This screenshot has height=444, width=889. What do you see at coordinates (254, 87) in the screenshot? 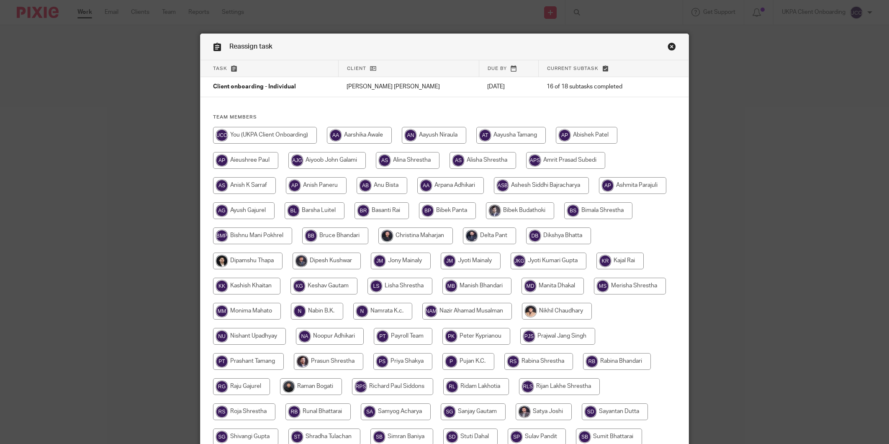
I see `span: Client onboarding - Individual` at bounding box center [254, 87].